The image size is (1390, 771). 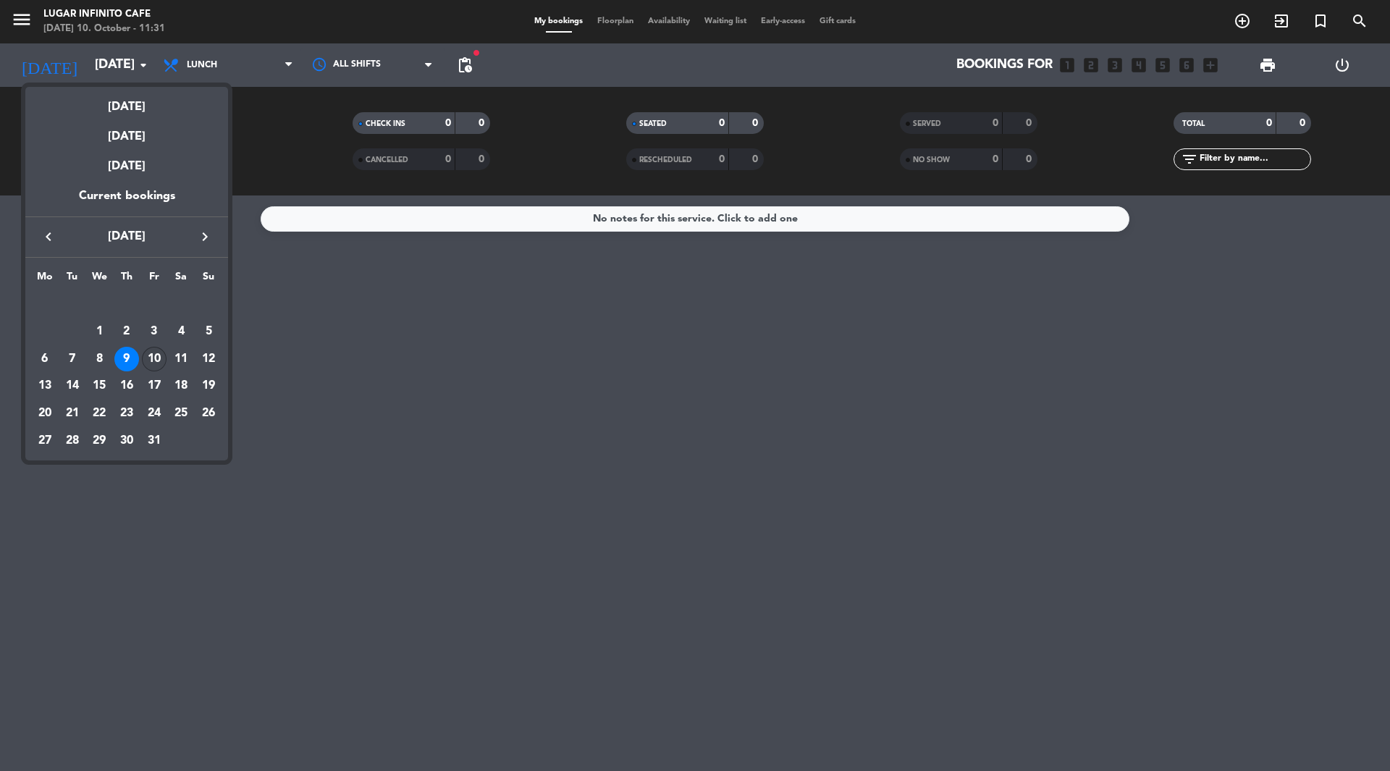 I want to click on div: 7, so click(x=72, y=359).